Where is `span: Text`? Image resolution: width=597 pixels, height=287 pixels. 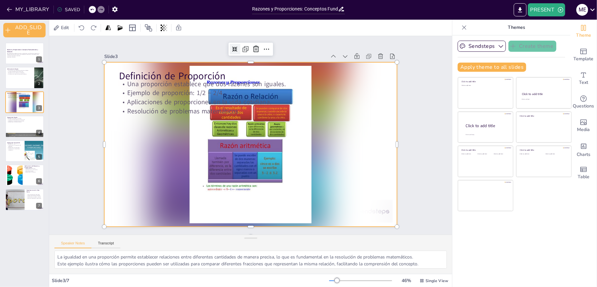 span: Text is located at coordinates (583, 83).